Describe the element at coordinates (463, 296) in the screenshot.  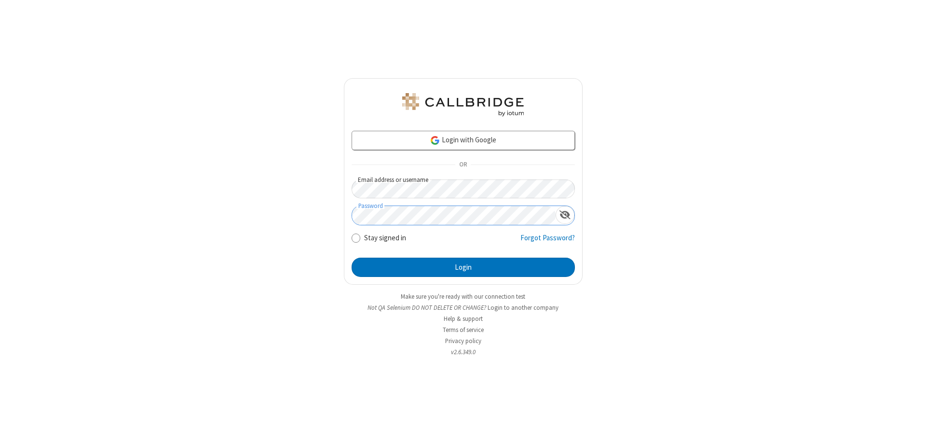
I see `a: Make sure you're ready with our connection test` at that location.